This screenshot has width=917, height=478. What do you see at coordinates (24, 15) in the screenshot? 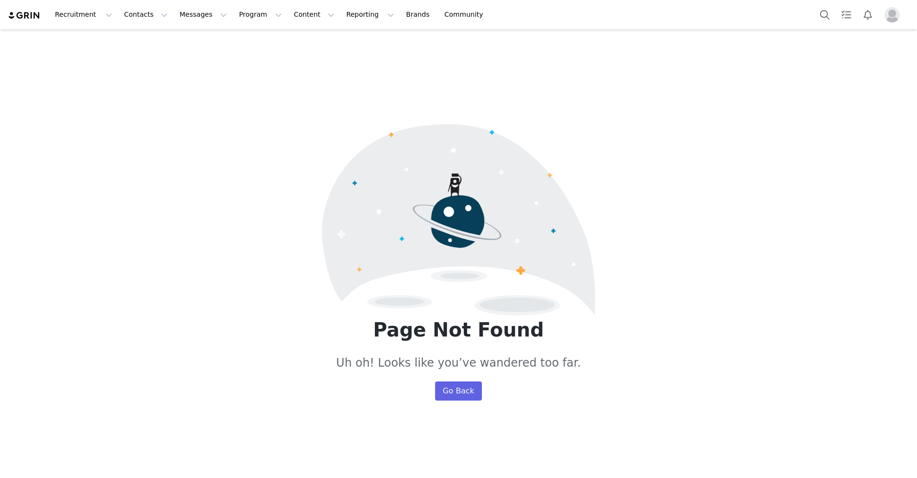
I see `img: grin logo` at bounding box center [24, 15].